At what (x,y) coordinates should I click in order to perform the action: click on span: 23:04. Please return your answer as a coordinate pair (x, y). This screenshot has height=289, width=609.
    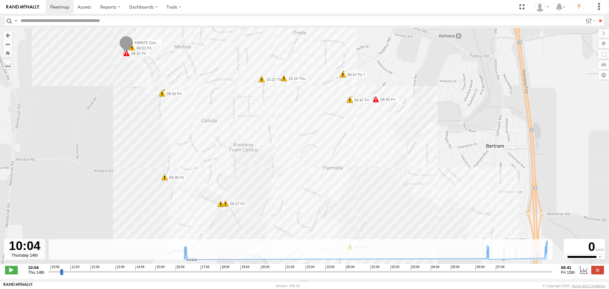
    Looking at the image, I should click on (330, 268).